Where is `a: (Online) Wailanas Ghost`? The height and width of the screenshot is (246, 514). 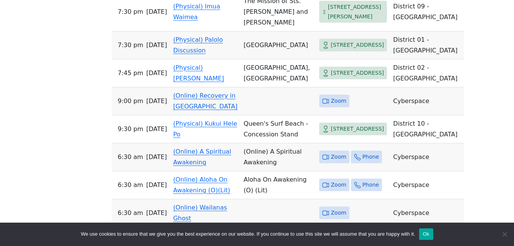 a: (Online) Wailanas Ghost is located at coordinates (200, 212).